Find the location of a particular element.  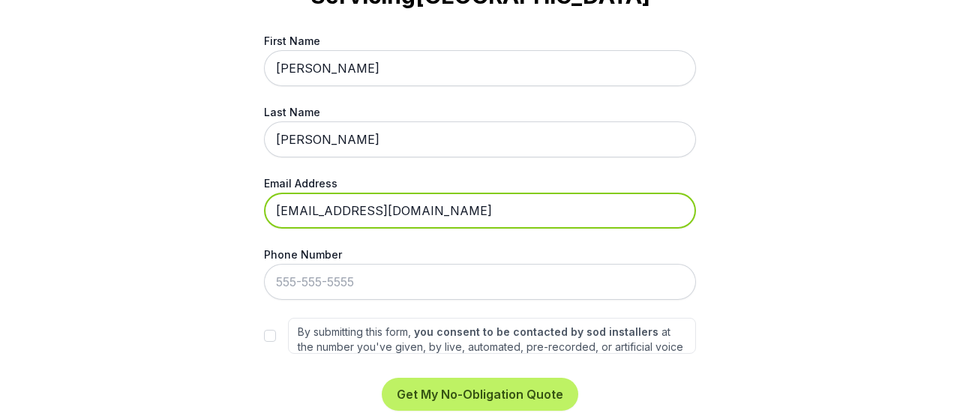

label: Email Address is located at coordinates (480, 183).